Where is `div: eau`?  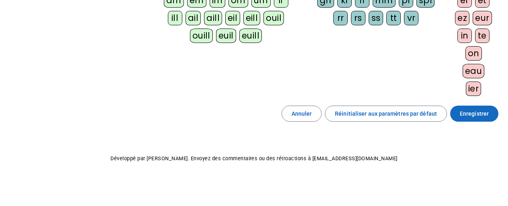 div: eau is located at coordinates (474, 71).